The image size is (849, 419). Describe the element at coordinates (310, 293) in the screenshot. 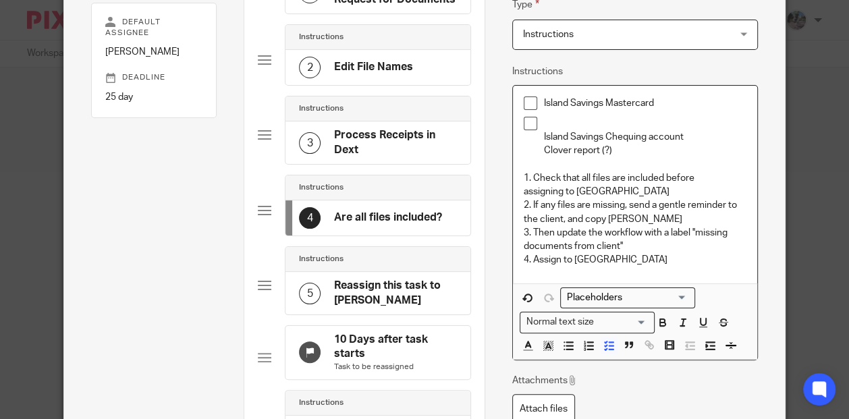

I see `div: 5` at that location.